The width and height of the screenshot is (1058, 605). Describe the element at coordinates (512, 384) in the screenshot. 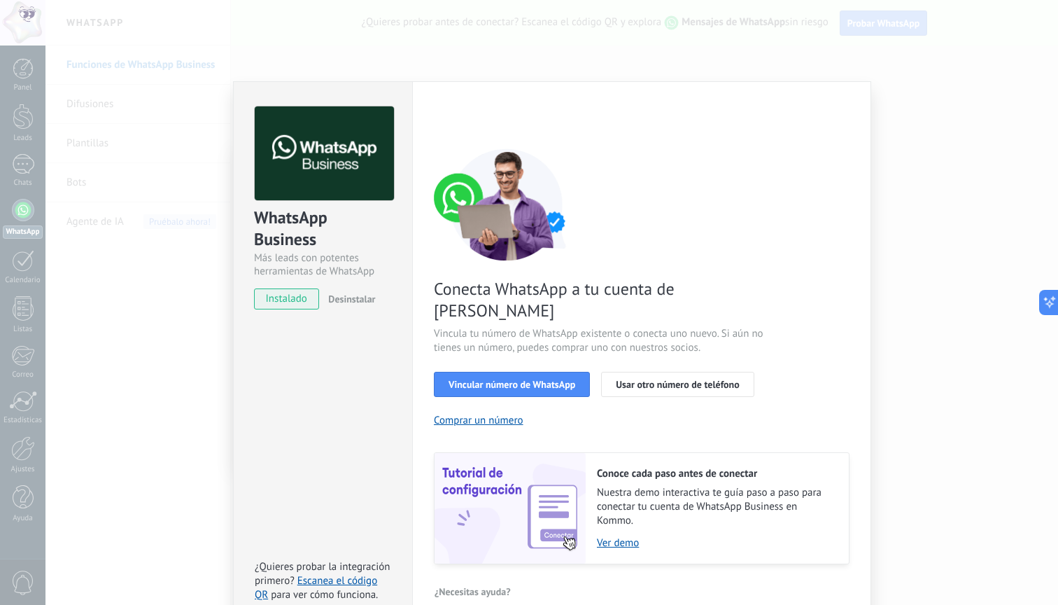

I see `button: Vincular número de WhatsApp` at that location.